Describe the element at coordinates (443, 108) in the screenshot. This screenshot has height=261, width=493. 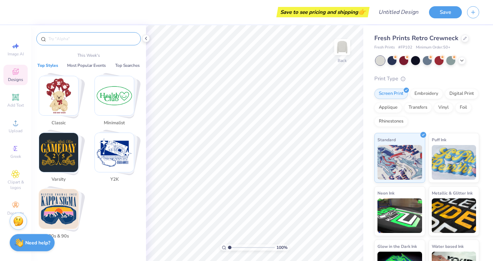
I see `div: Vinyl` at that location.